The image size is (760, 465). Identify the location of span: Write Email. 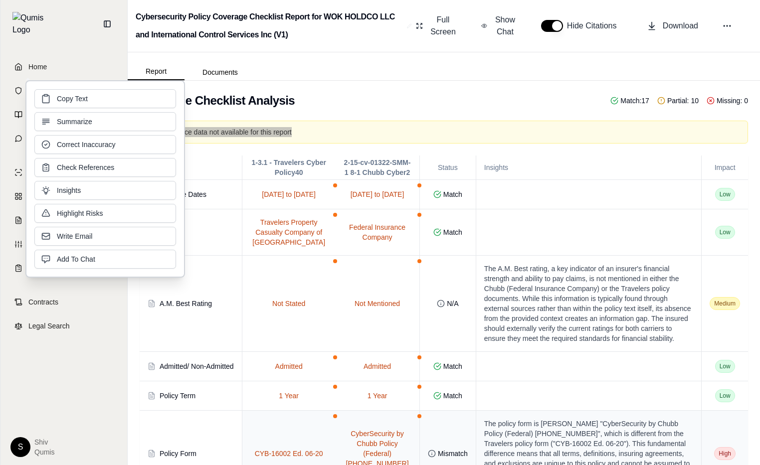
(74, 236).